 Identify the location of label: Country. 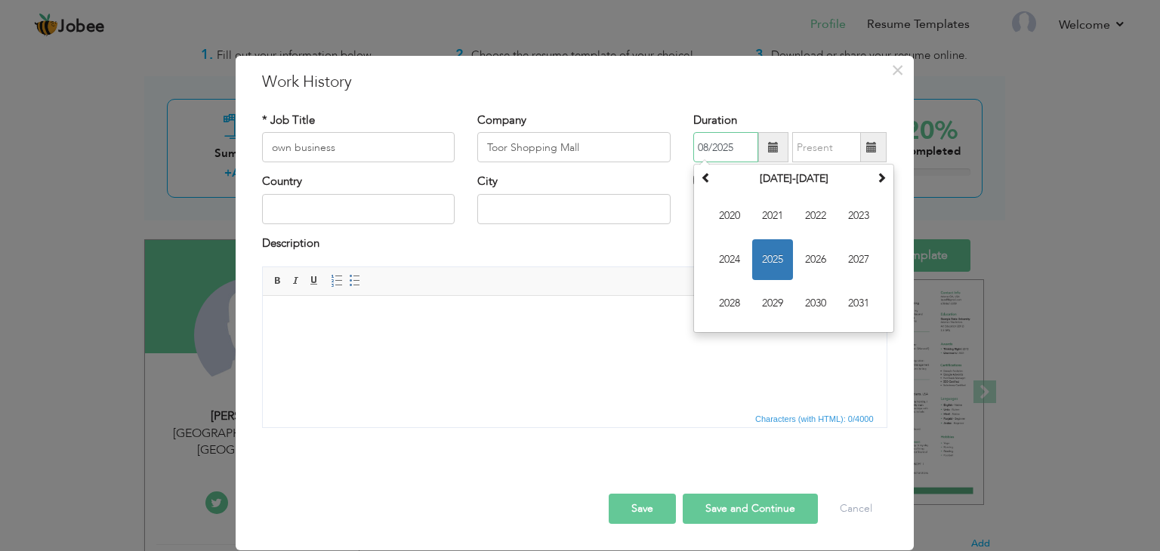
(282, 181).